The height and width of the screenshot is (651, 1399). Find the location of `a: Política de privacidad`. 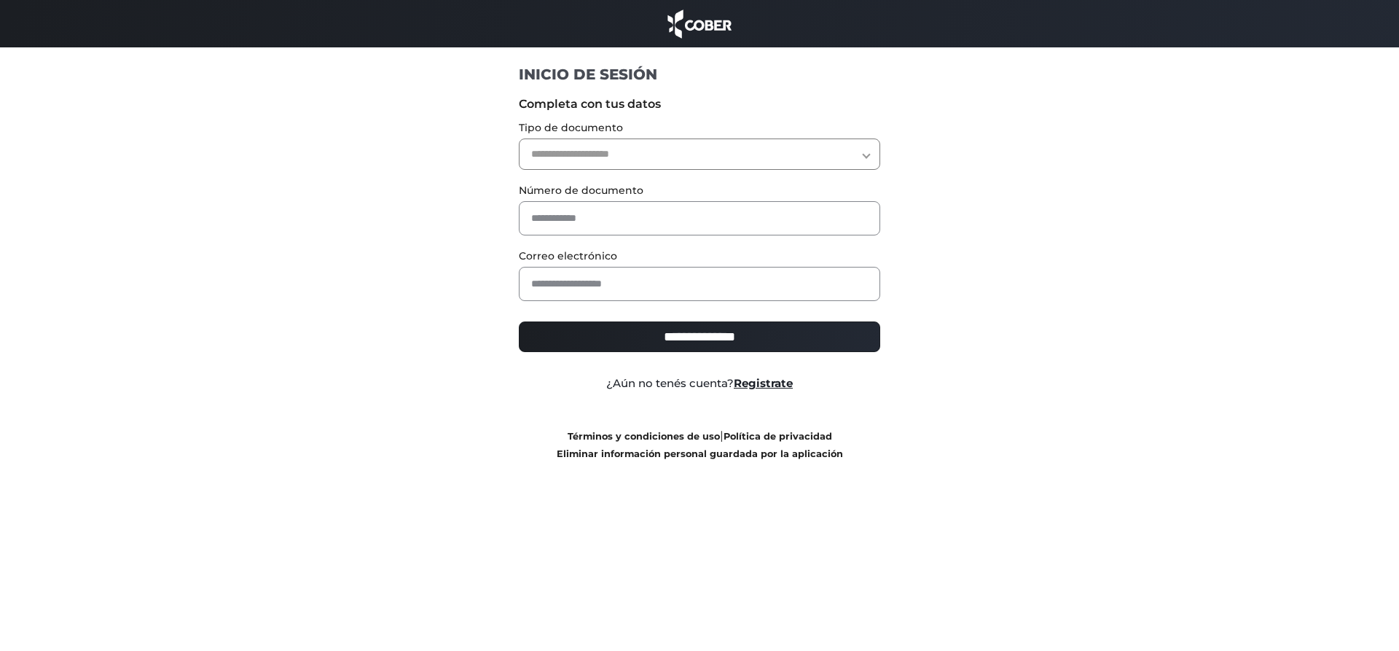

a: Política de privacidad is located at coordinates (778, 436).